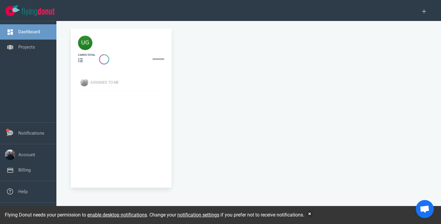 This screenshot has height=224, width=441. Describe the element at coordinates (84, 83) in the screenshot. I see `img: Avatar` at that location.